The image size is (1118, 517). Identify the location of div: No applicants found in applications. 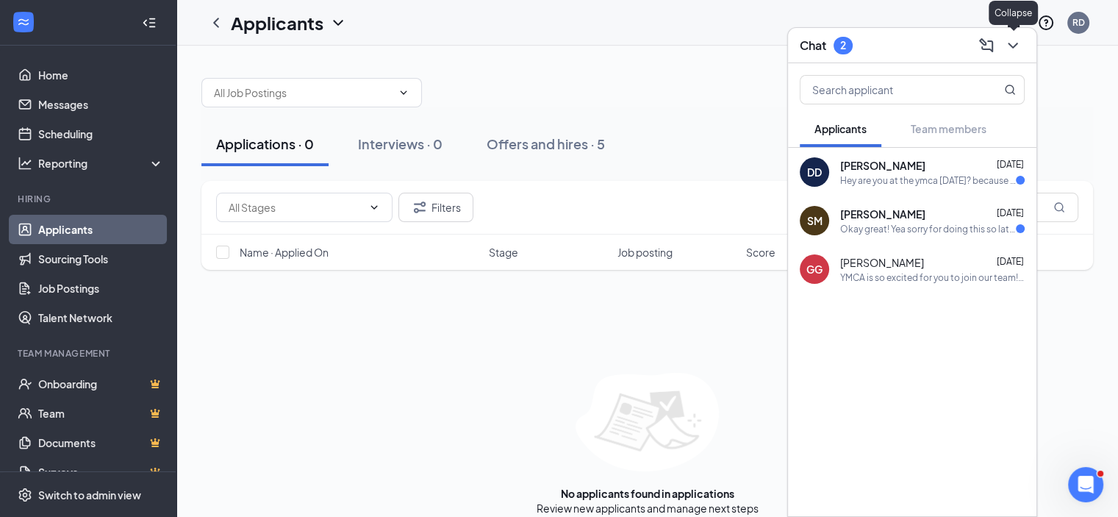
(648, 493).